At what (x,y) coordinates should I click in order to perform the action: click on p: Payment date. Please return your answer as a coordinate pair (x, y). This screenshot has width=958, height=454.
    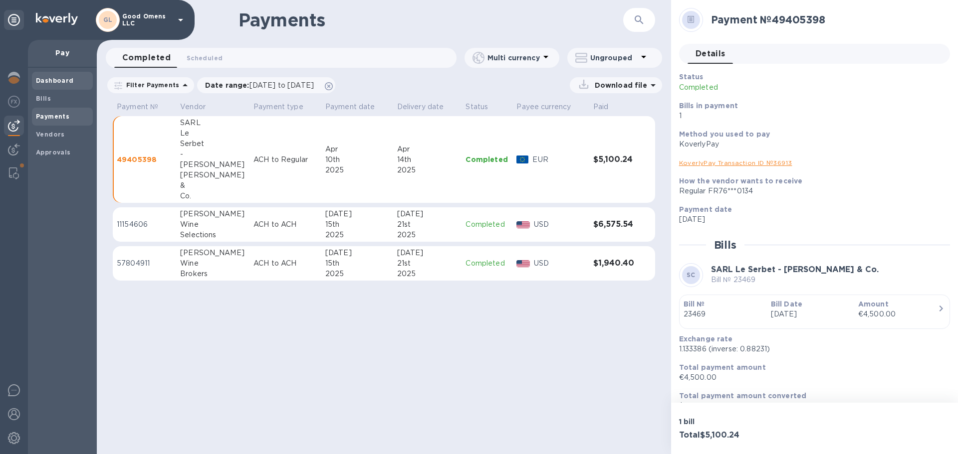
    Looking at the image, I should click on (350, 107).